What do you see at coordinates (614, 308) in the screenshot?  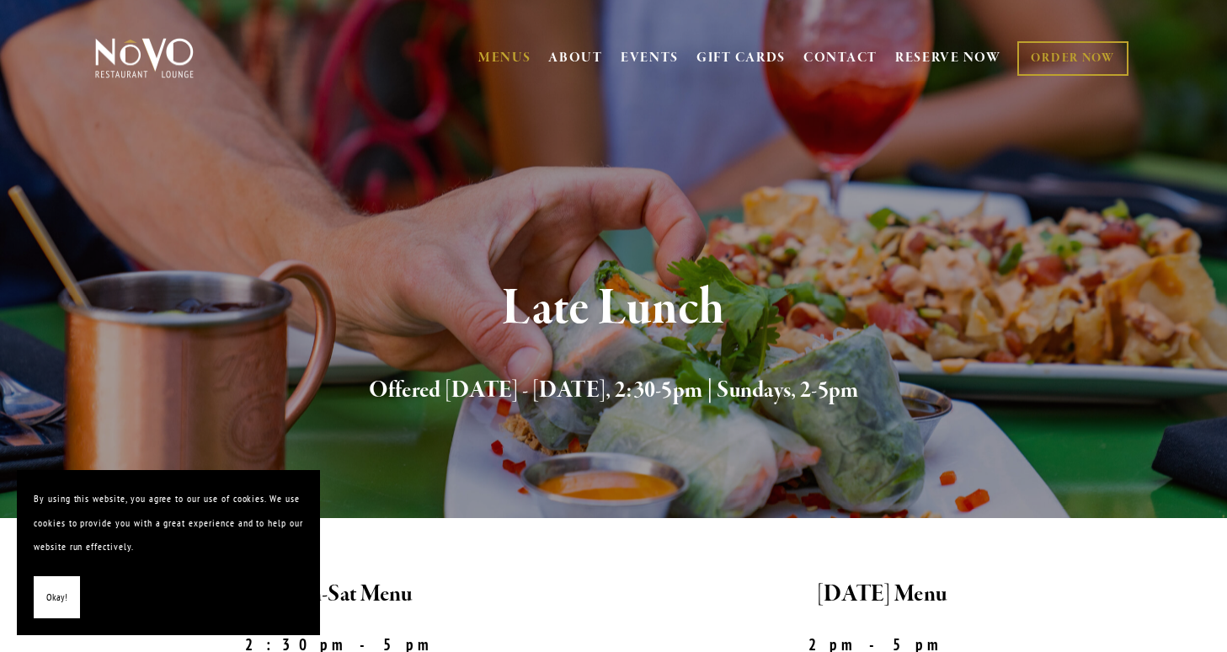 I see `h1: Late Lunch` at bounding box center [614, 308].